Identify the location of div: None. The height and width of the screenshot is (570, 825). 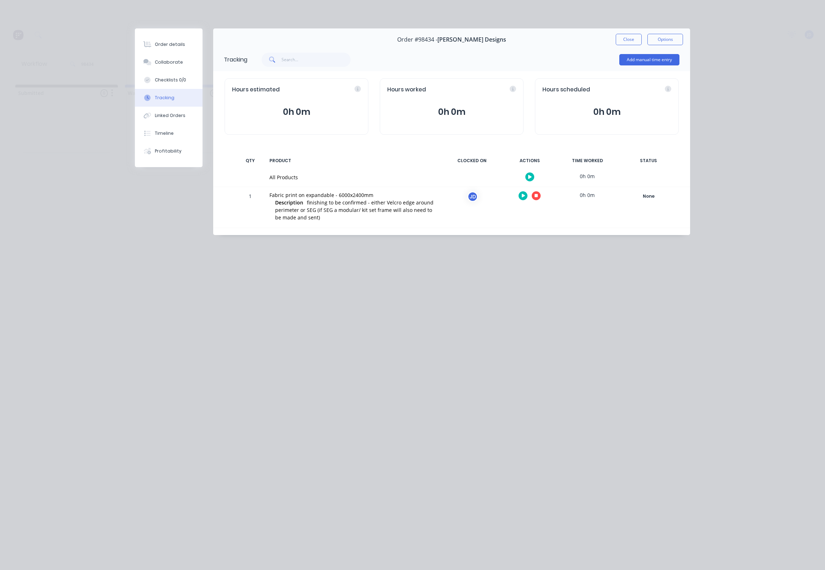
(648, 196).